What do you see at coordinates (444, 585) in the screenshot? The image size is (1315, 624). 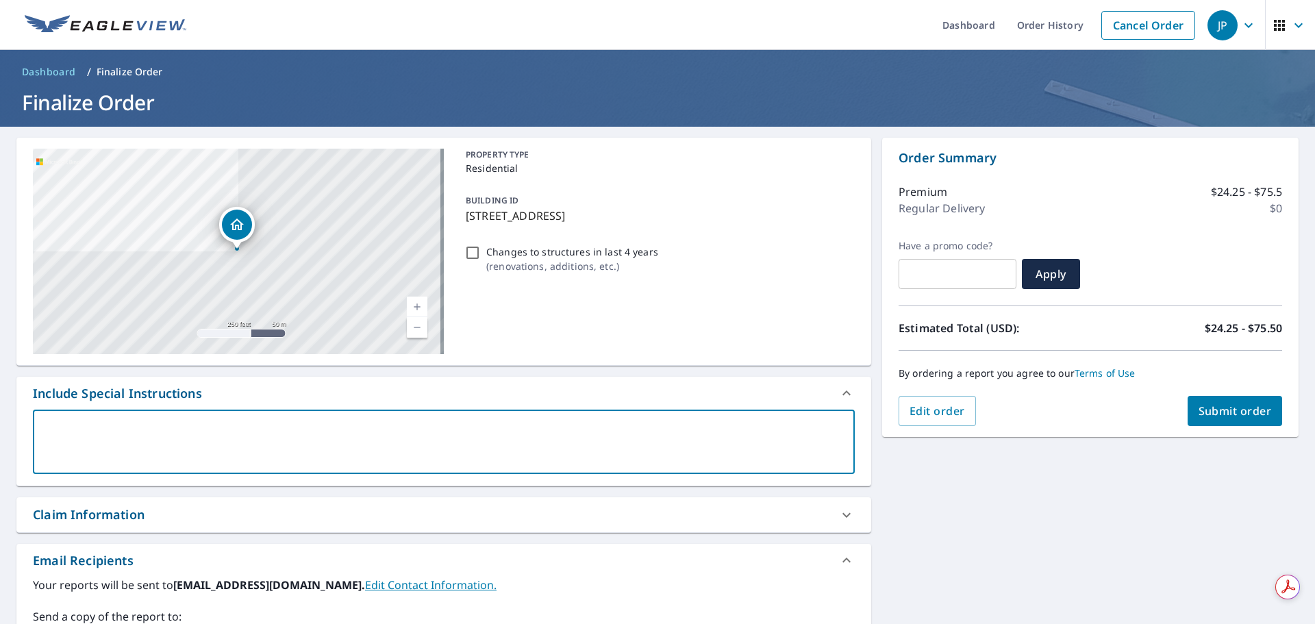 I see `label: Your reports will be sent to` at bounding box center [444, 585].